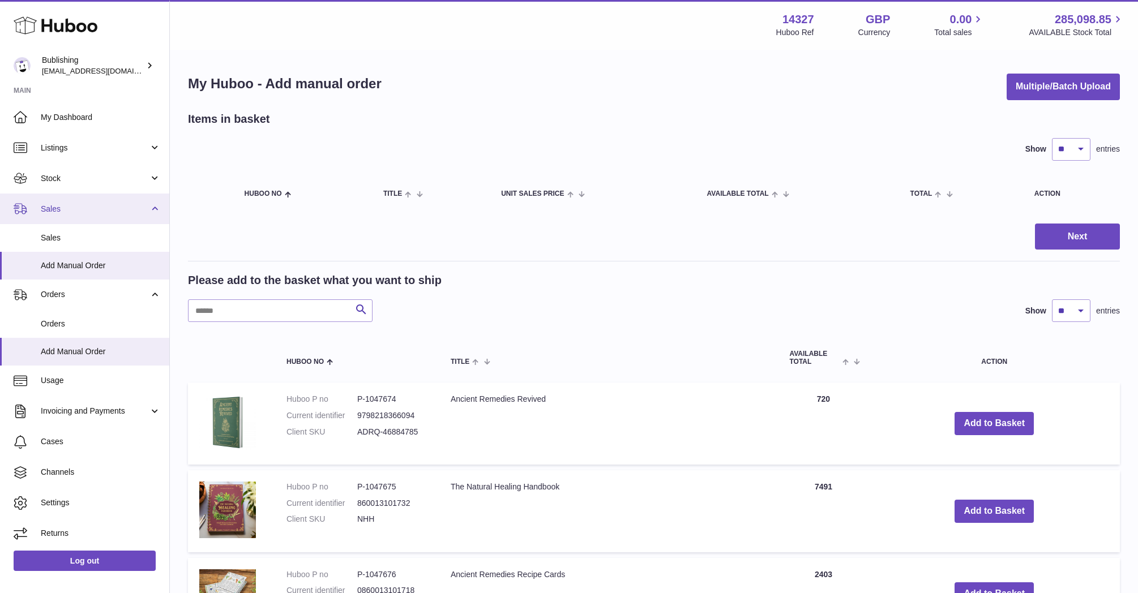  What do you see at coordinates (101, 503) in the screenshot?
I see `span: Settings` at bounding box center [101, 503].